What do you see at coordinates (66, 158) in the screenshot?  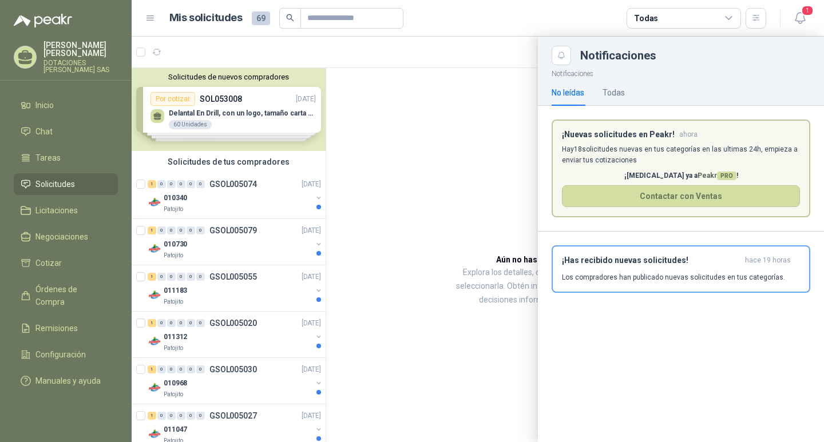 I see `a: Tareas` at bounding box center [66, 158].